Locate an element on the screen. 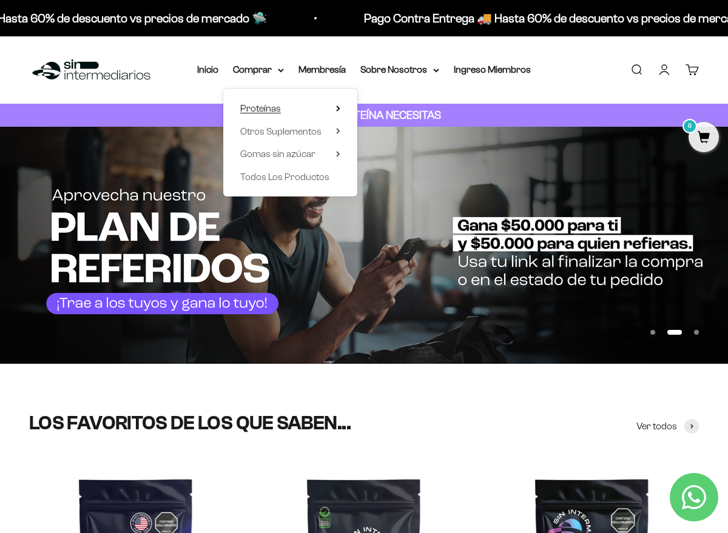  span: Otros Suplementos is located at coordinates (281, 131).